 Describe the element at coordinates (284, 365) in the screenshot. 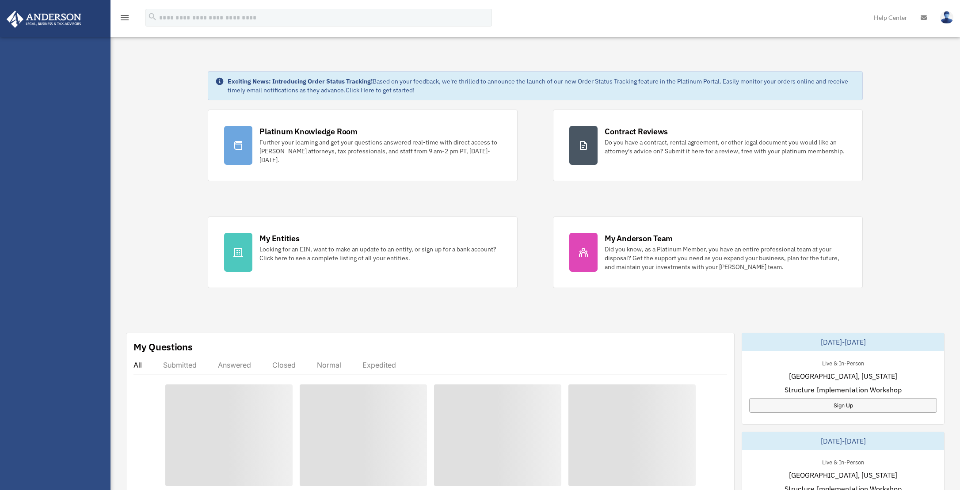

I see `div: Closed` at that location.